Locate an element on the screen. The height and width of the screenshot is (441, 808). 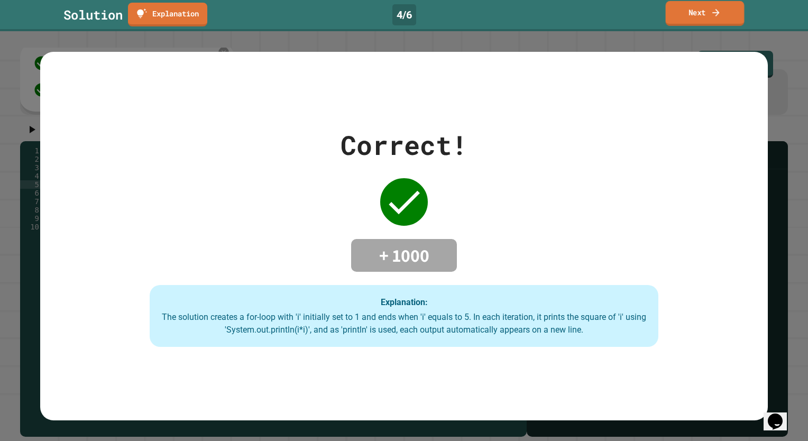
div: The solution creates a for-loop with 'i' initially set to 1 and ends when 'i' equals to 5. In eac... is located at coordinates (404, 324).